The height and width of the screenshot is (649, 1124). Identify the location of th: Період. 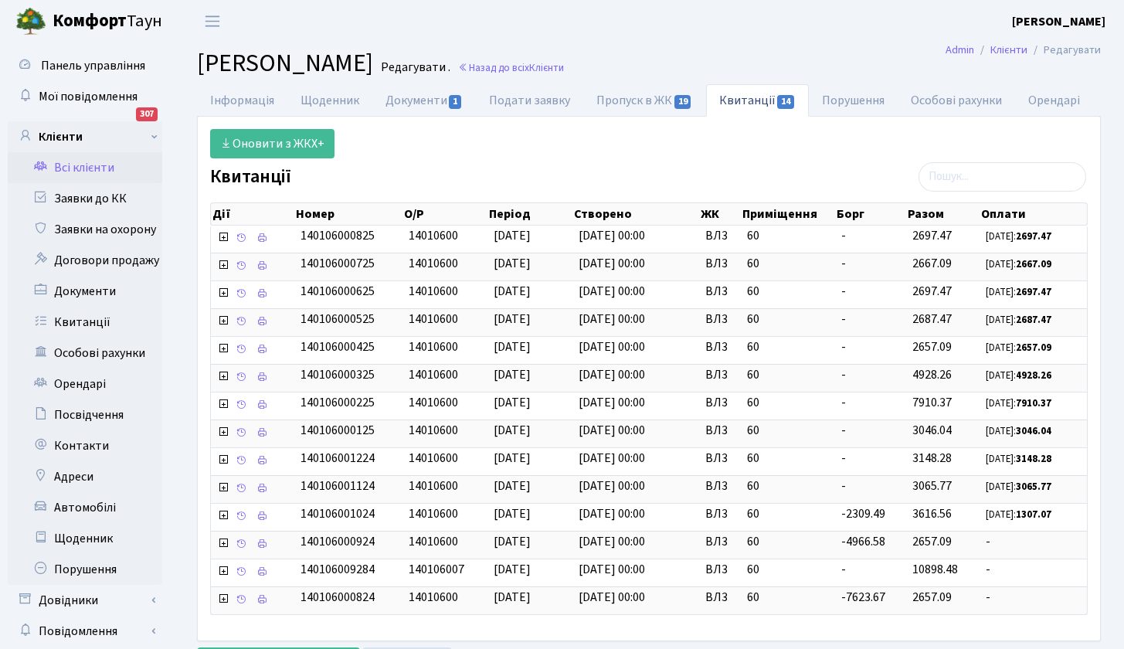
(530, 214).